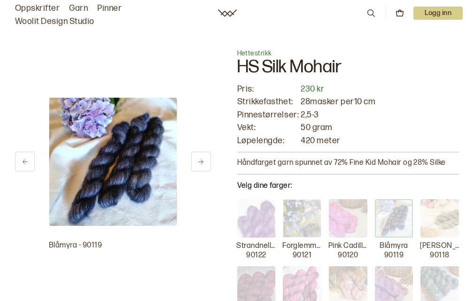 The height and width of the screenshot is (301, 474). What do you see at coordinates (37, 8) in the screenshot?
I see `a: Oppskrifter` at bounding box center [37, 8].